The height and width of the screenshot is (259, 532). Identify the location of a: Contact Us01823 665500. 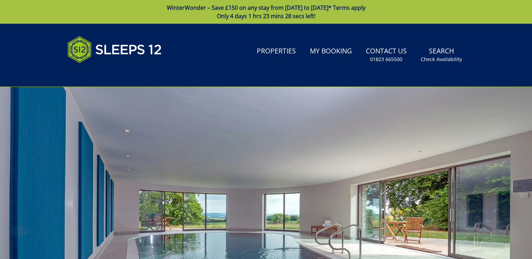
(386, 55).